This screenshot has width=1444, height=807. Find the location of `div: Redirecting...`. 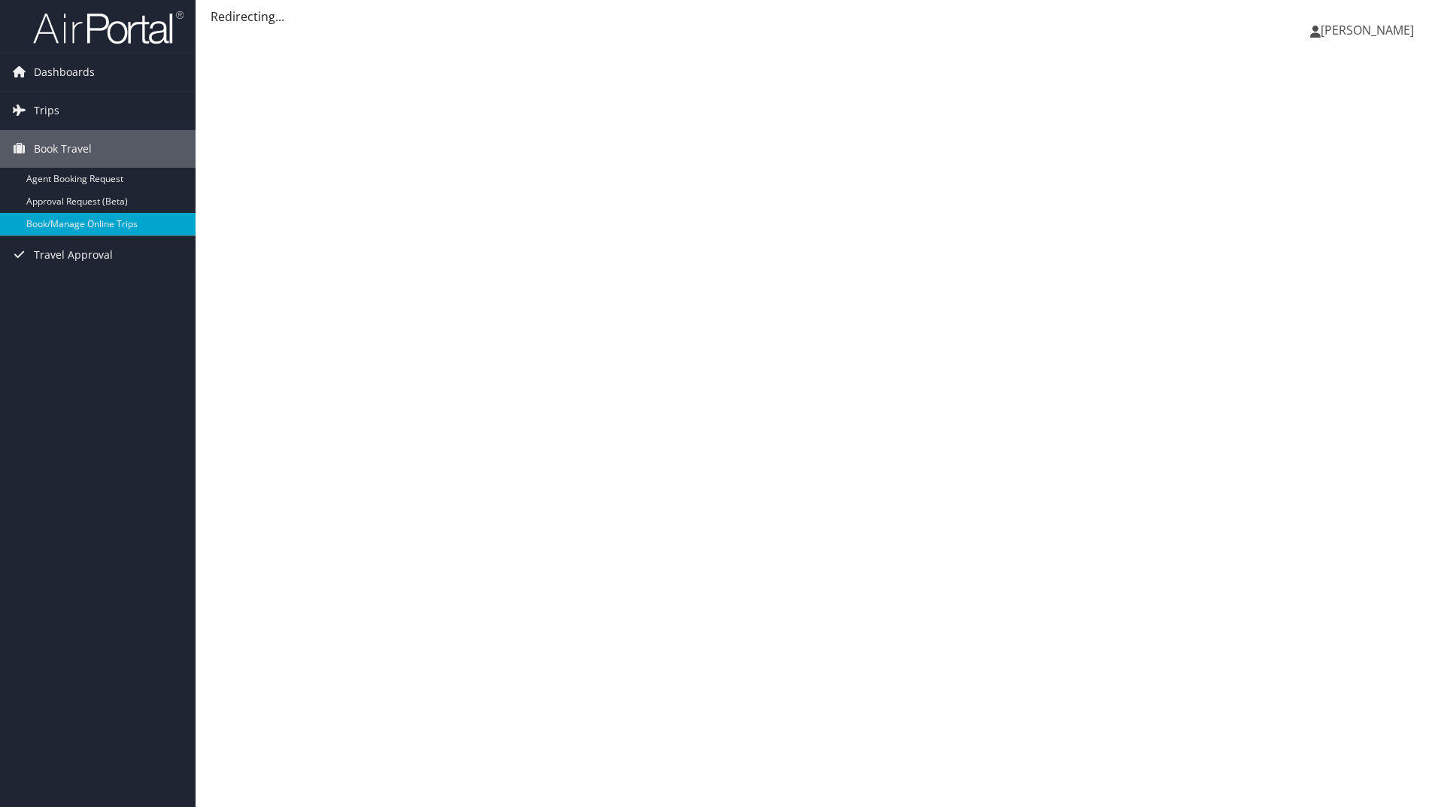

div: Redirecting... is located at coordinates (820, 17).